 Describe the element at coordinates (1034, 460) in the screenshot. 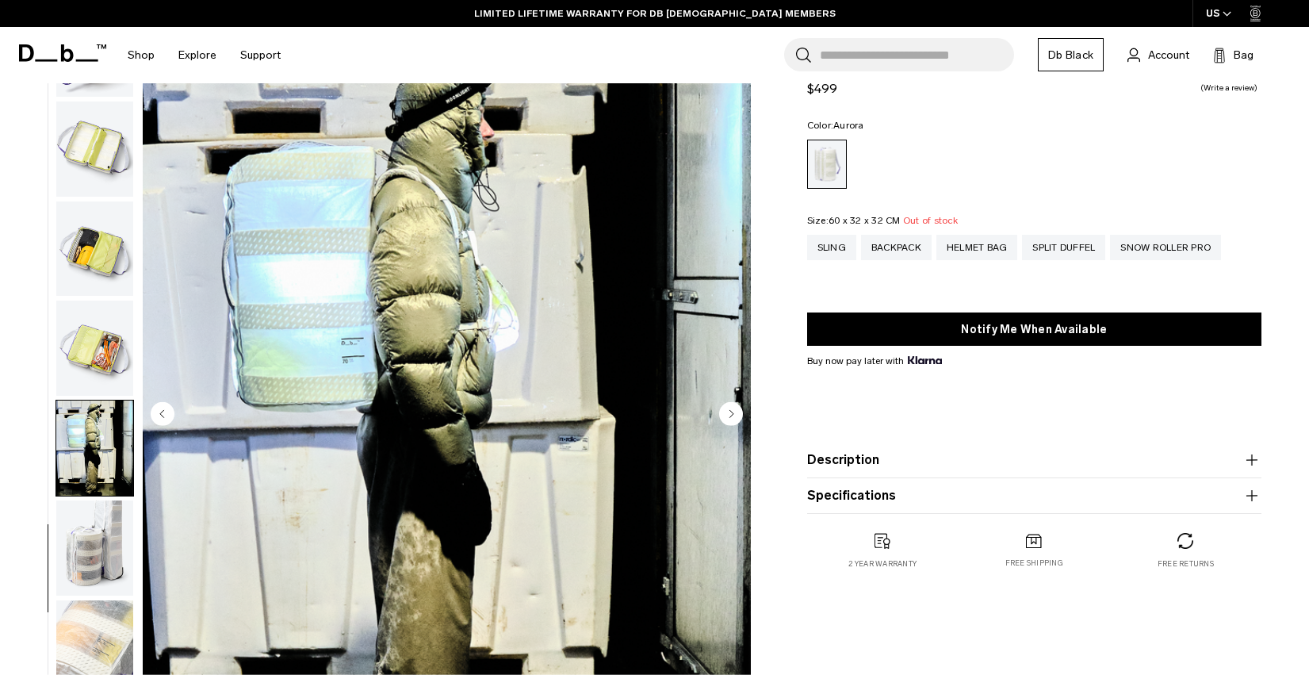

I see `button: Description` at that location.